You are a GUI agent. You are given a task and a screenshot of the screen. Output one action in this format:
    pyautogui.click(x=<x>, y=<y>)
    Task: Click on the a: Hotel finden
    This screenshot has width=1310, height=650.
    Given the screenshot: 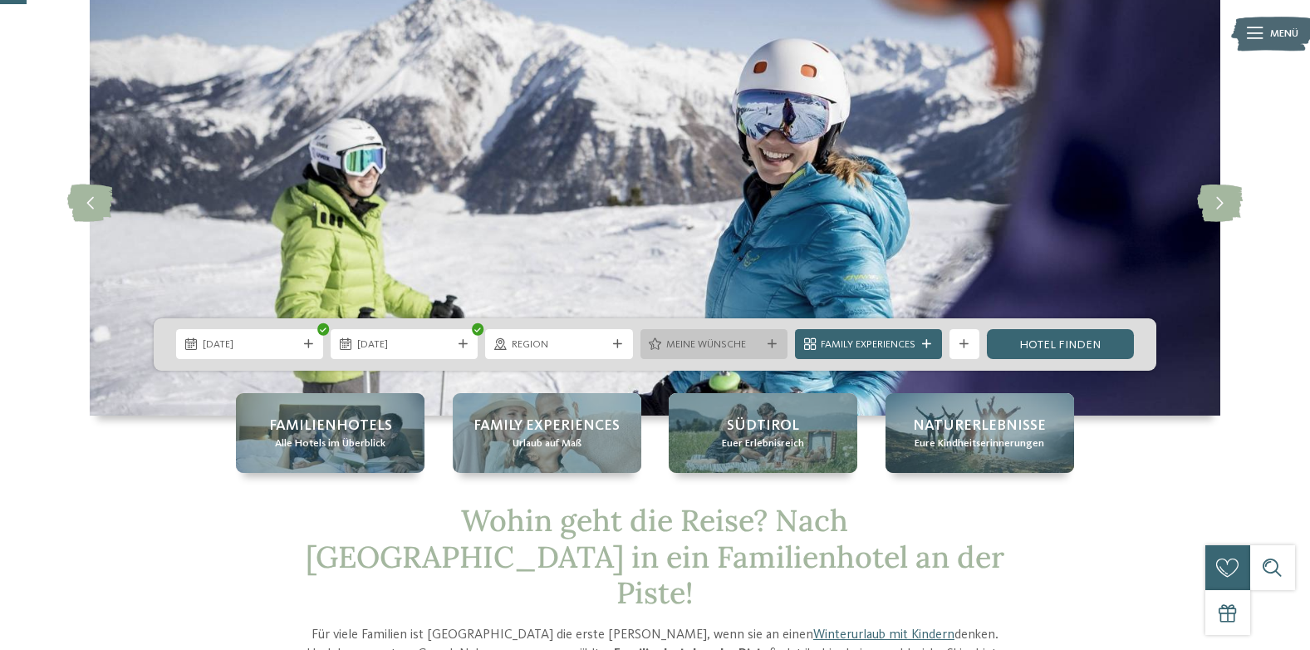 What is the action you would take?
    pyautogui.click(x=1060, y=344)
    